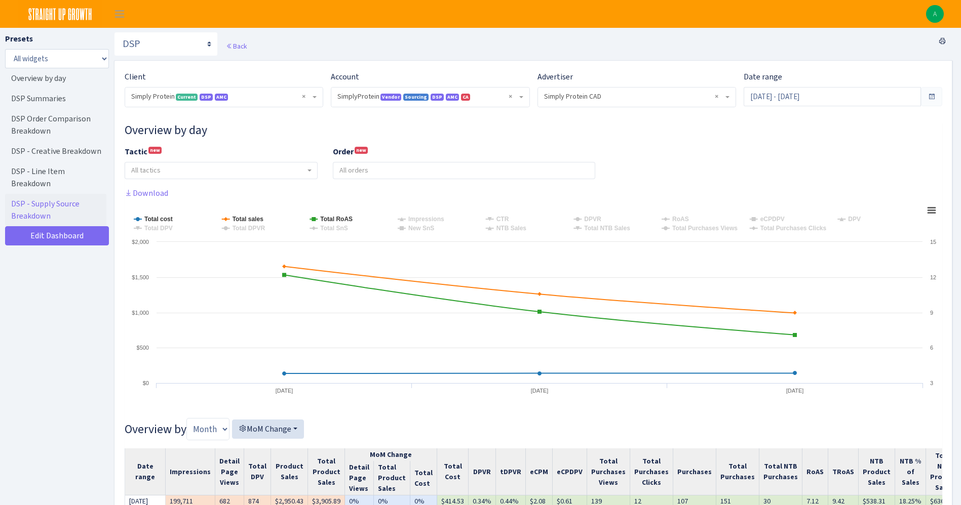 Image resolution: width=961 pixels, height=505 pixels. Describe the element at coordinates (464, 171) in the screenshot. I see `input: All orders` at that location.